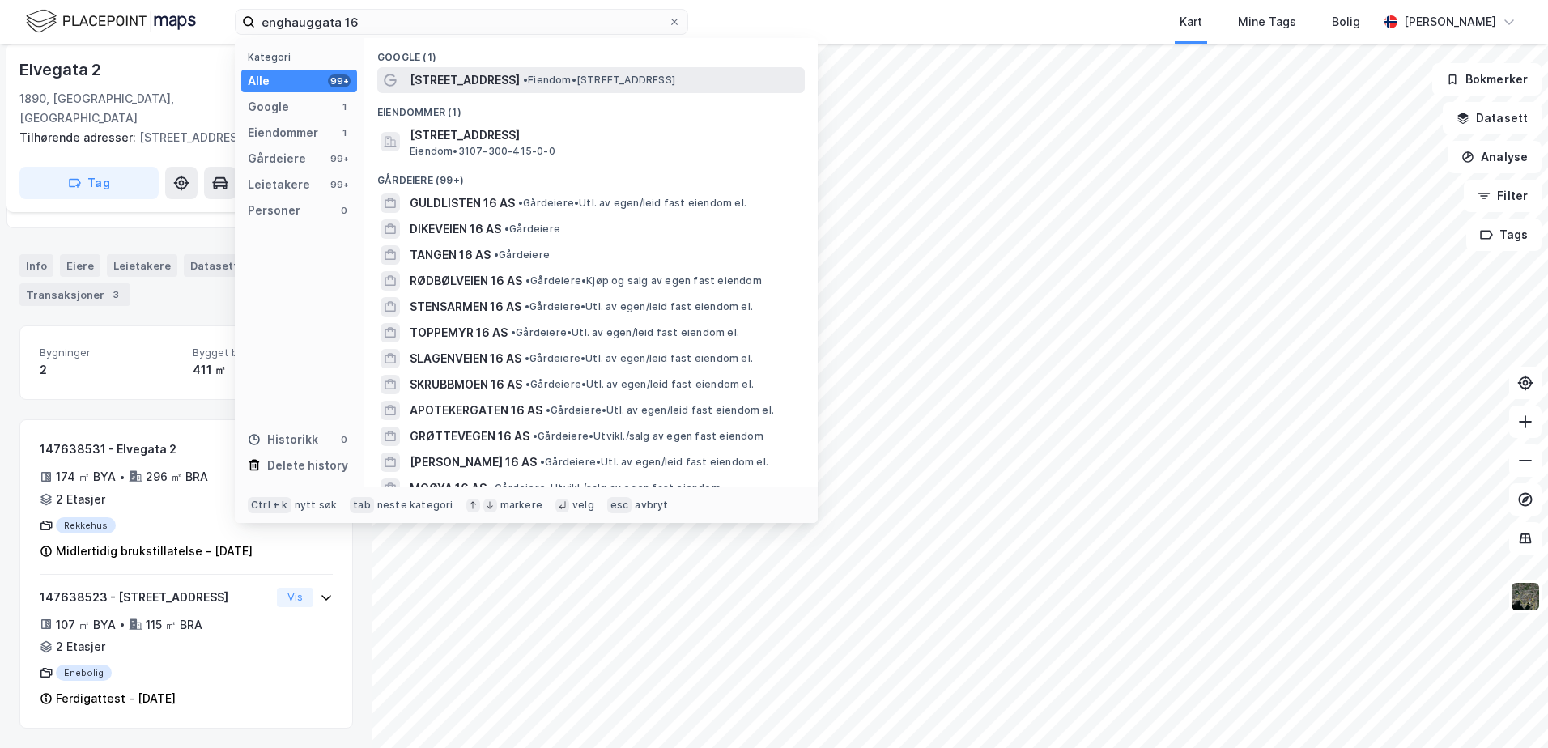 This screenshot has height=748, width=1548. Describe the element at coordinates (591, 176) in the screenshot. I see `div: Gårdeiere (99+)` at that location.